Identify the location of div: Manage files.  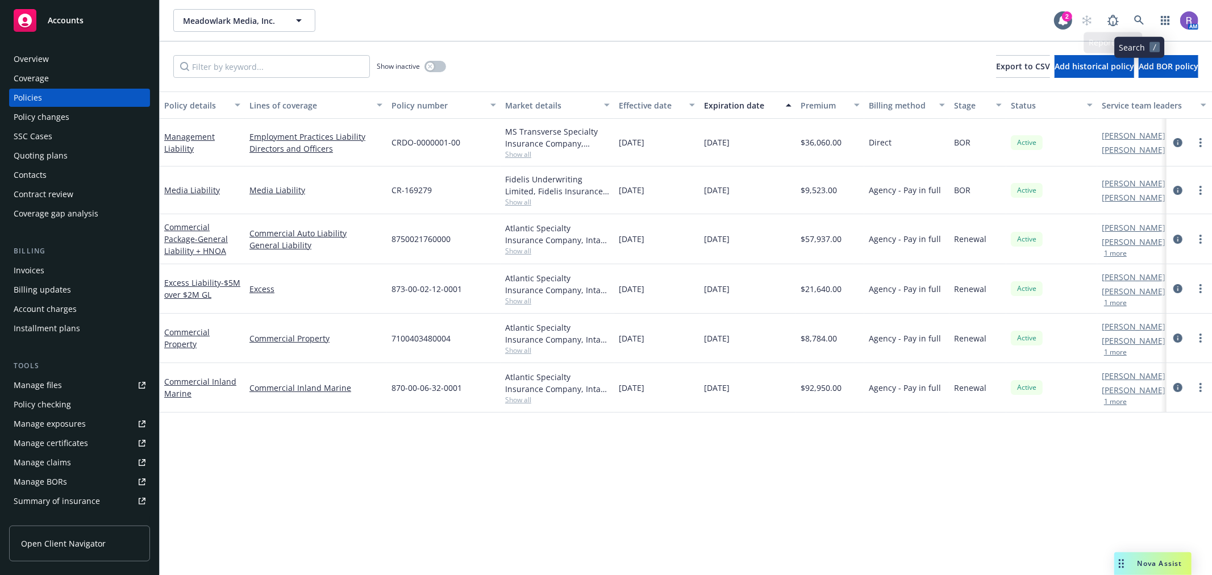
(37, 385).